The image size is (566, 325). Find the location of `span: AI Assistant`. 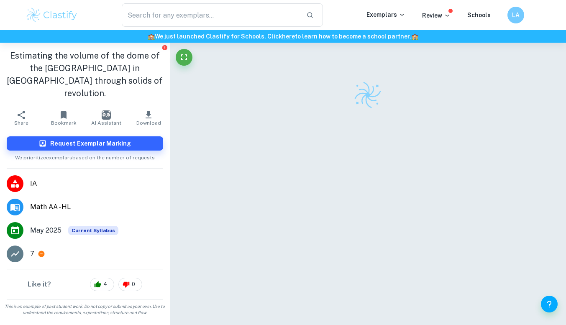

span: AI Assistant is located at coordinates (106, 123).